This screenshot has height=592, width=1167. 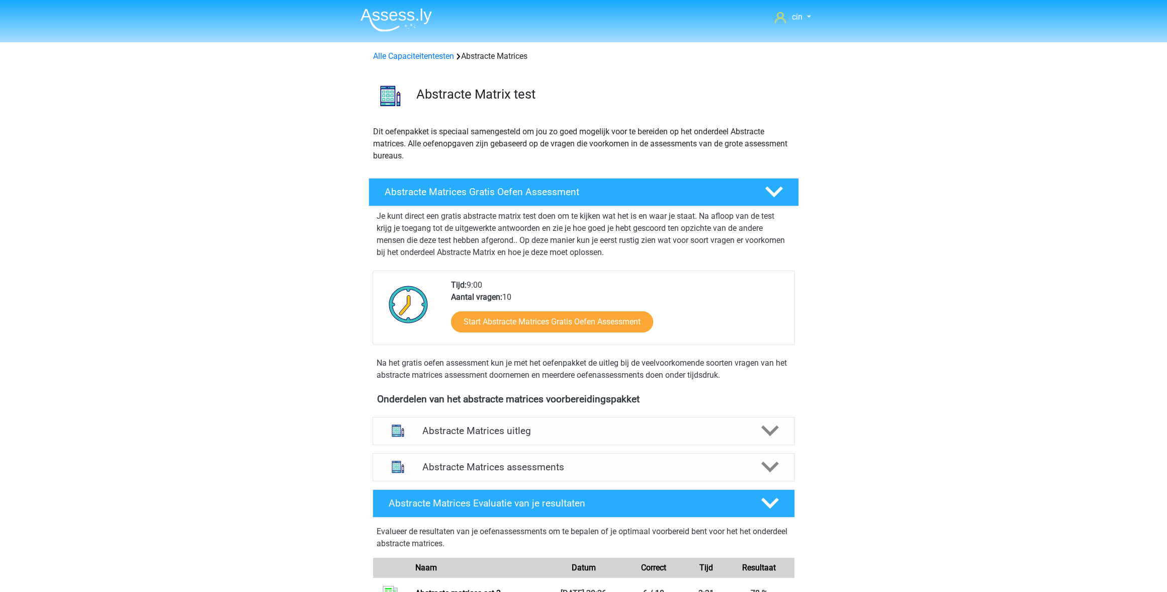 What do you see at coordinates (584, 56) in the screenshot?
I see `div: Abstracte Matrices` at bounding box center [584, 56].